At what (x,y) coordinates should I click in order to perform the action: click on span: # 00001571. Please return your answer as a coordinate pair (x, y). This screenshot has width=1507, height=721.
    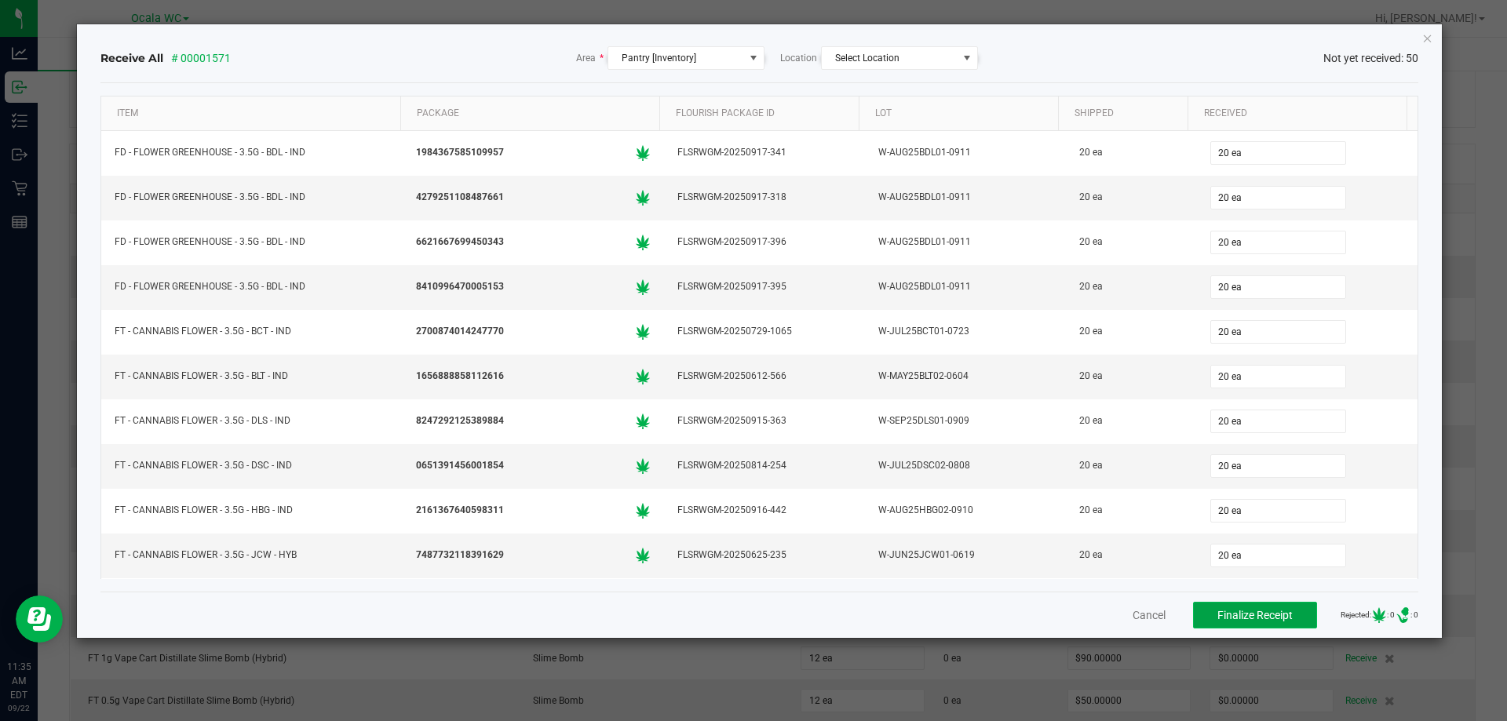
    Looking at the image, I should click on (201, 58).